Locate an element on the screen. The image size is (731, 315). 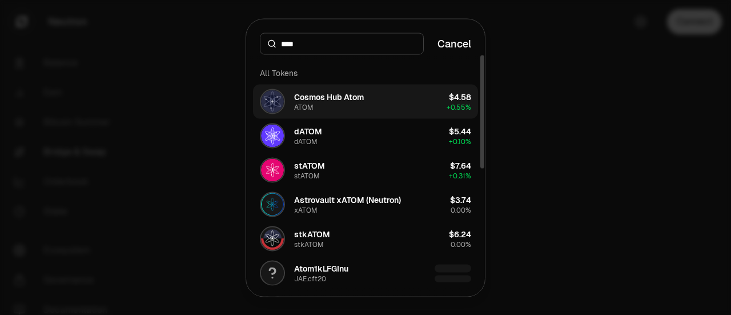
button: dATOM LogodATOMdATOM$5.44+0.10% is located at coordinates (365, 135).